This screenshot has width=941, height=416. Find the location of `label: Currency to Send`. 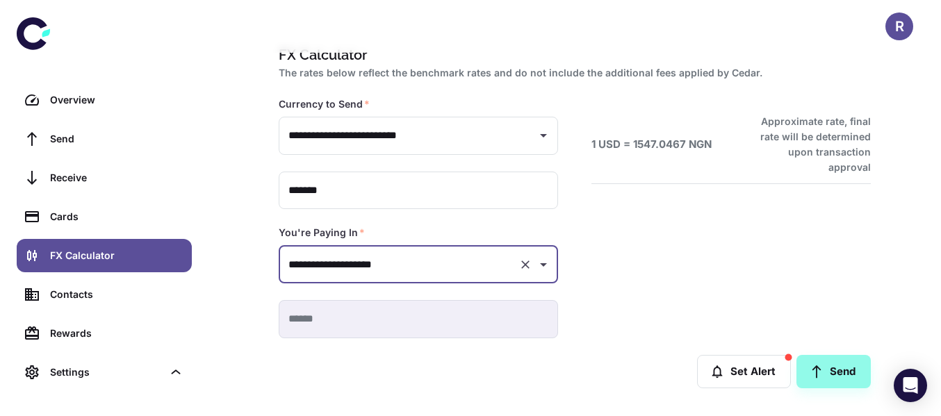

label: Currency to Send is located at coordinates (324, 104).